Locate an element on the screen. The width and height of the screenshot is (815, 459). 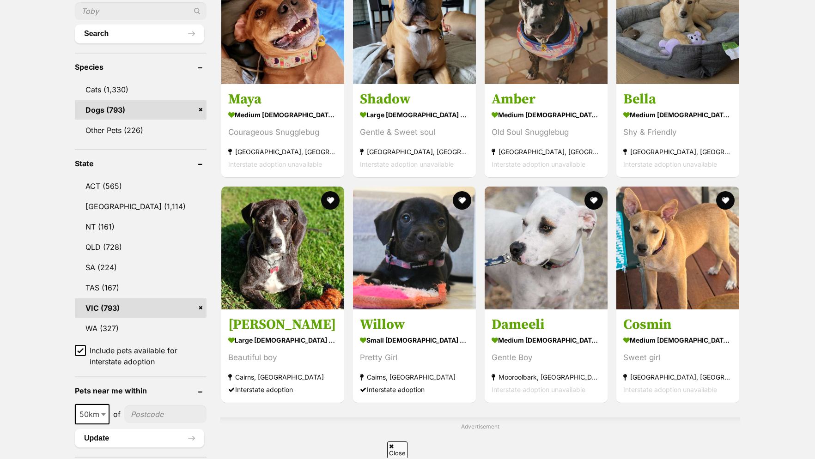
div: Gentle Boy is located at coordinates (546, 358).